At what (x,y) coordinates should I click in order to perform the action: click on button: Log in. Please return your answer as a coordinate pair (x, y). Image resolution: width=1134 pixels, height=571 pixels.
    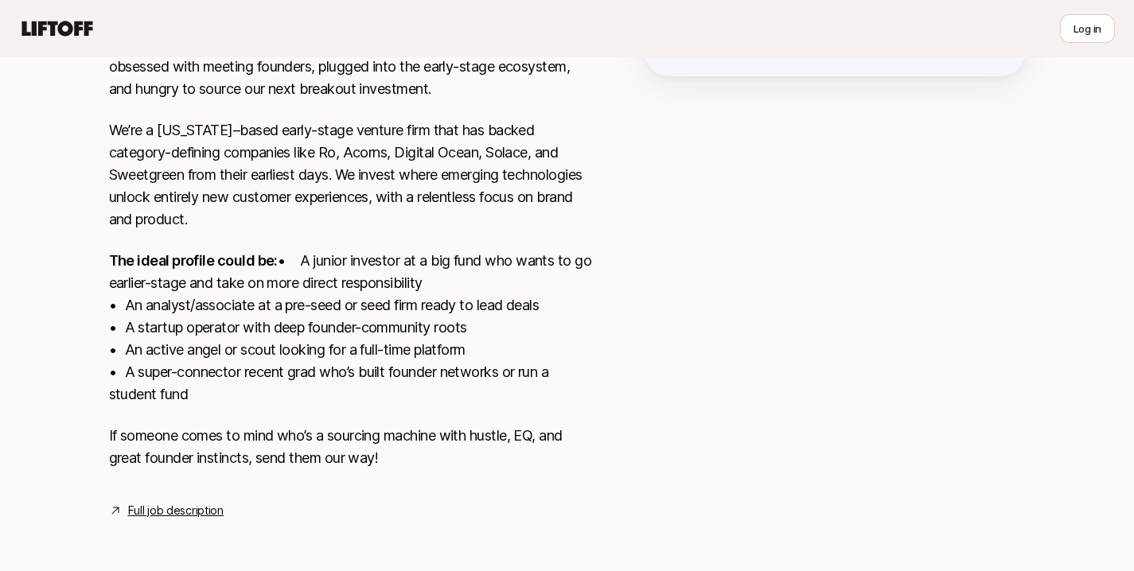
    Looking at the image, I should click on (1087, 29).